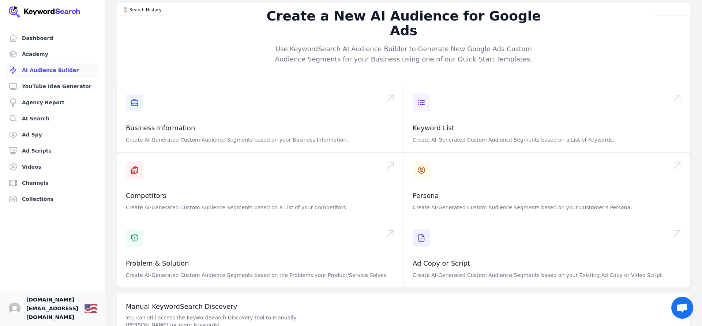  What do you see at coordinates (52, 102) in the screenshot?
I see `a: Agency Report` at bounding box center [52, 102].